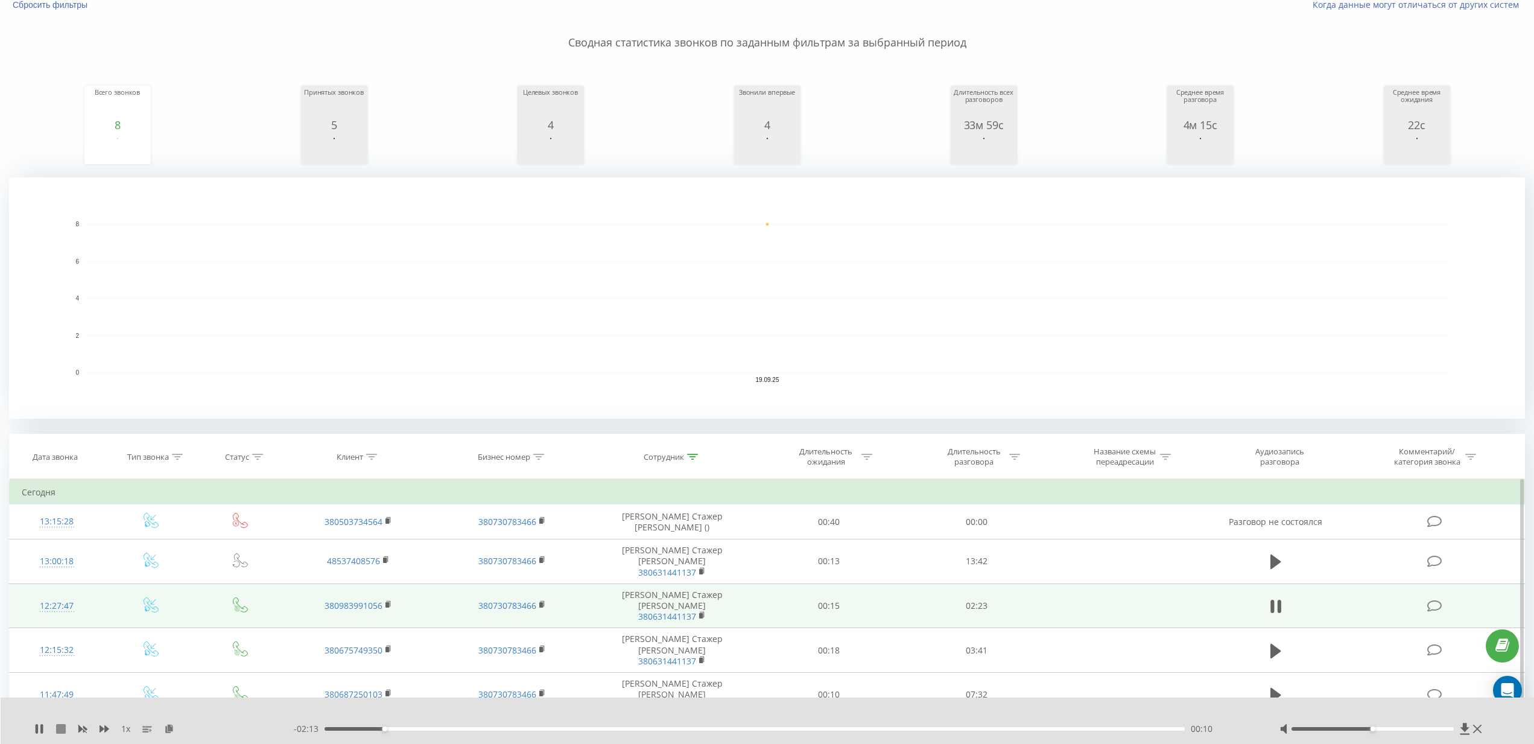 The height and width of the screenshot is (744, 1534). Describe the element at coordinates (767, 379) in the screenshot. I see `text: 19.09.25` at that location.